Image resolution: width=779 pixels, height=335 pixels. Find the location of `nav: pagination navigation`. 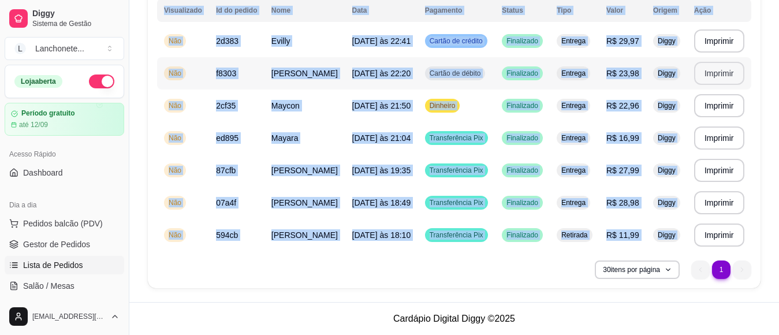

nav: pagination navigation is located at coordinates (722, 270).